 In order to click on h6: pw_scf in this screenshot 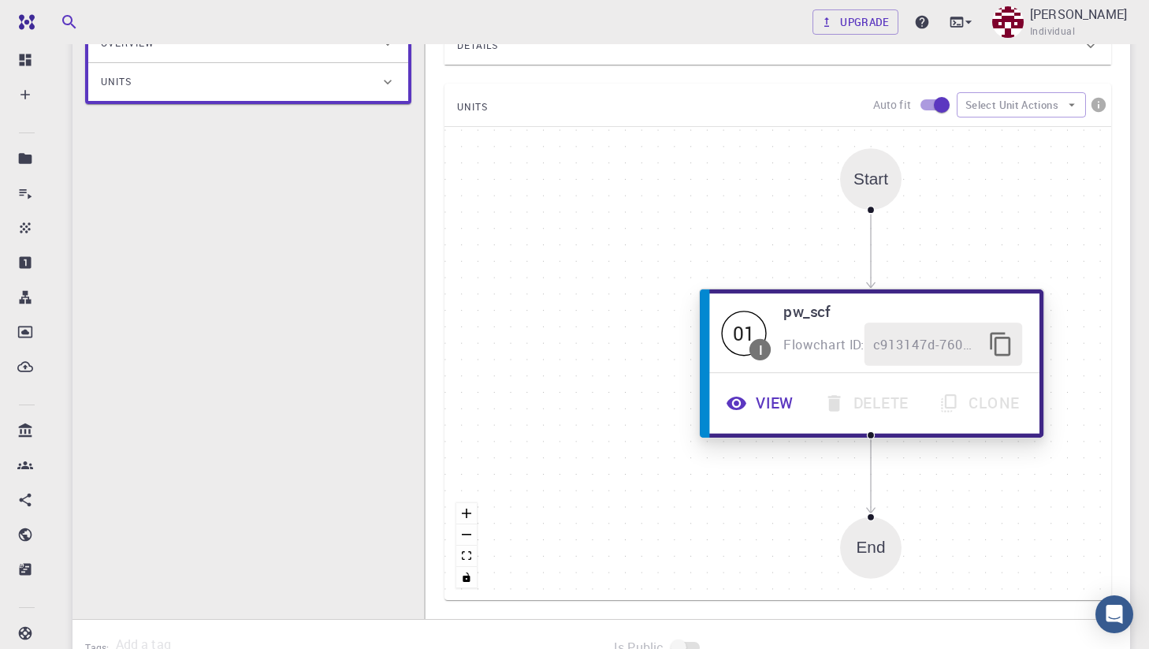, I will do `click(903, 311)`.